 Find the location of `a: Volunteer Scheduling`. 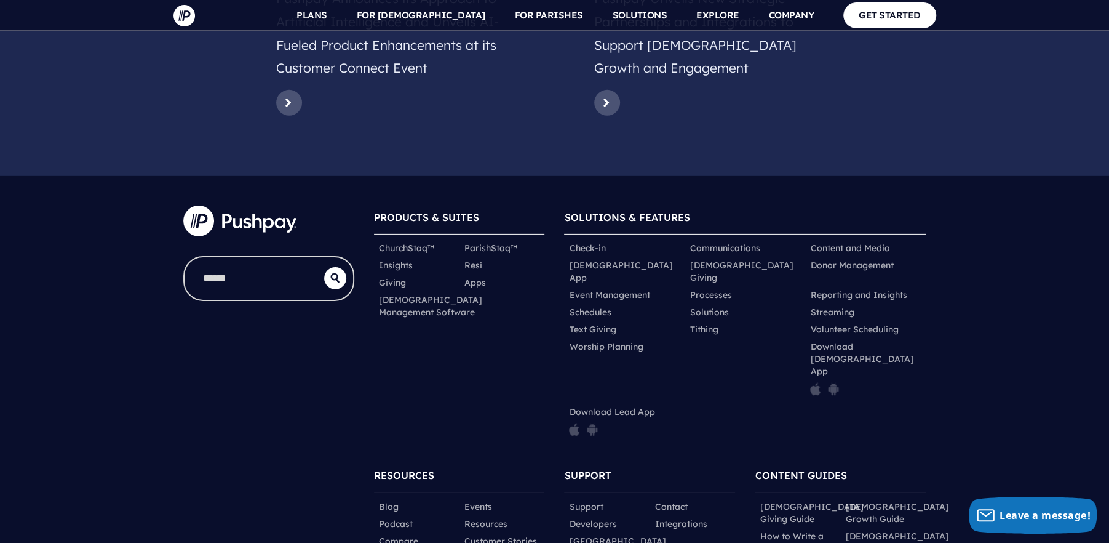

a: Volunteer Scheduling is located at coordinates (854, 329).